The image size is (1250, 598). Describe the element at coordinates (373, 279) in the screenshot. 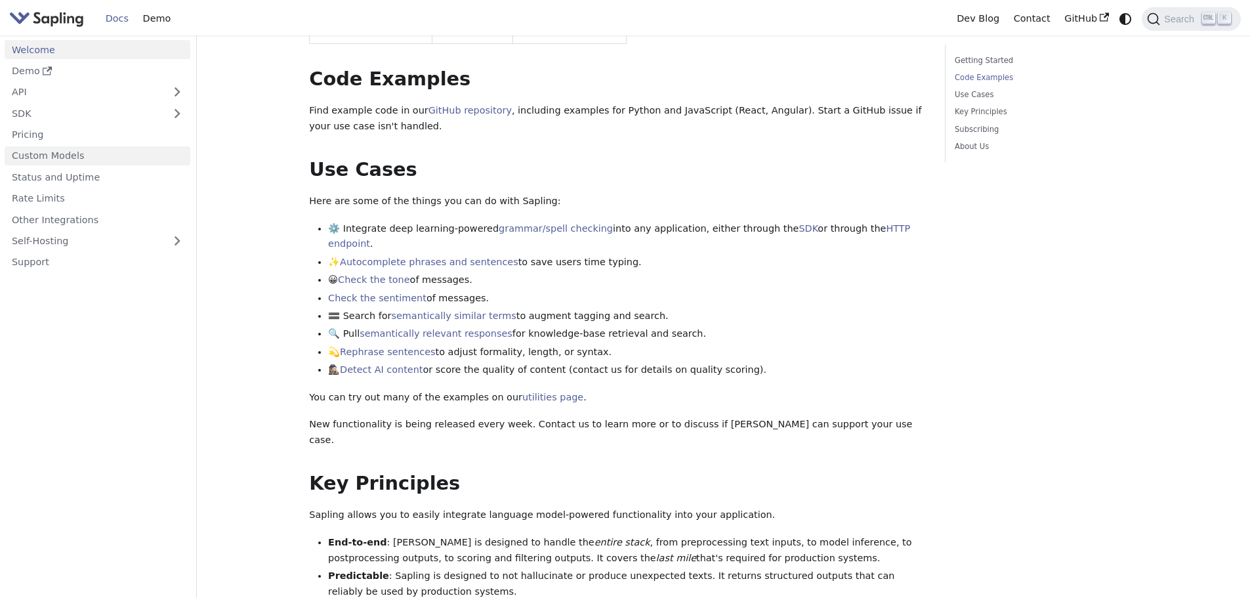

I see `a: Check the tone` at that location.